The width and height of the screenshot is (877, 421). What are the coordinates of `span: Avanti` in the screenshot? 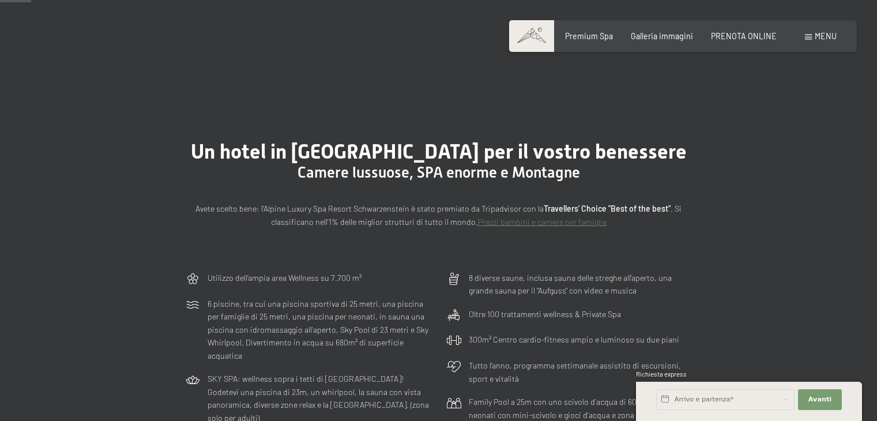 It's located at (820, 399).